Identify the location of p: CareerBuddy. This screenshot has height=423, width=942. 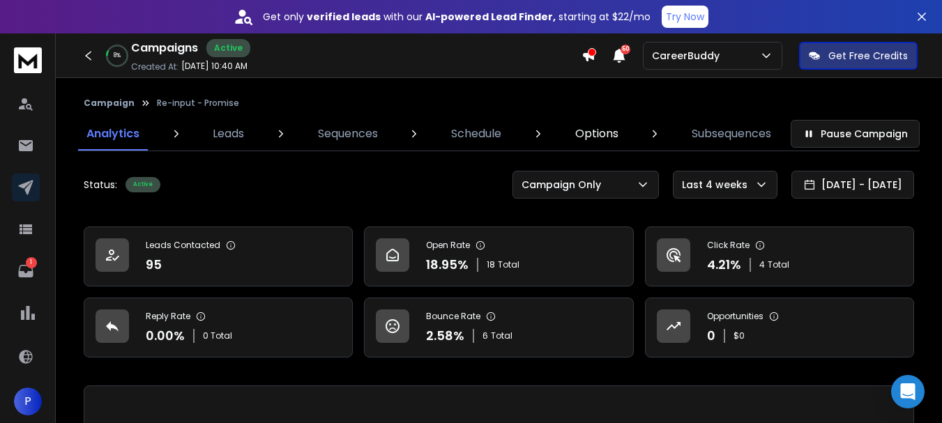
(688, 56).